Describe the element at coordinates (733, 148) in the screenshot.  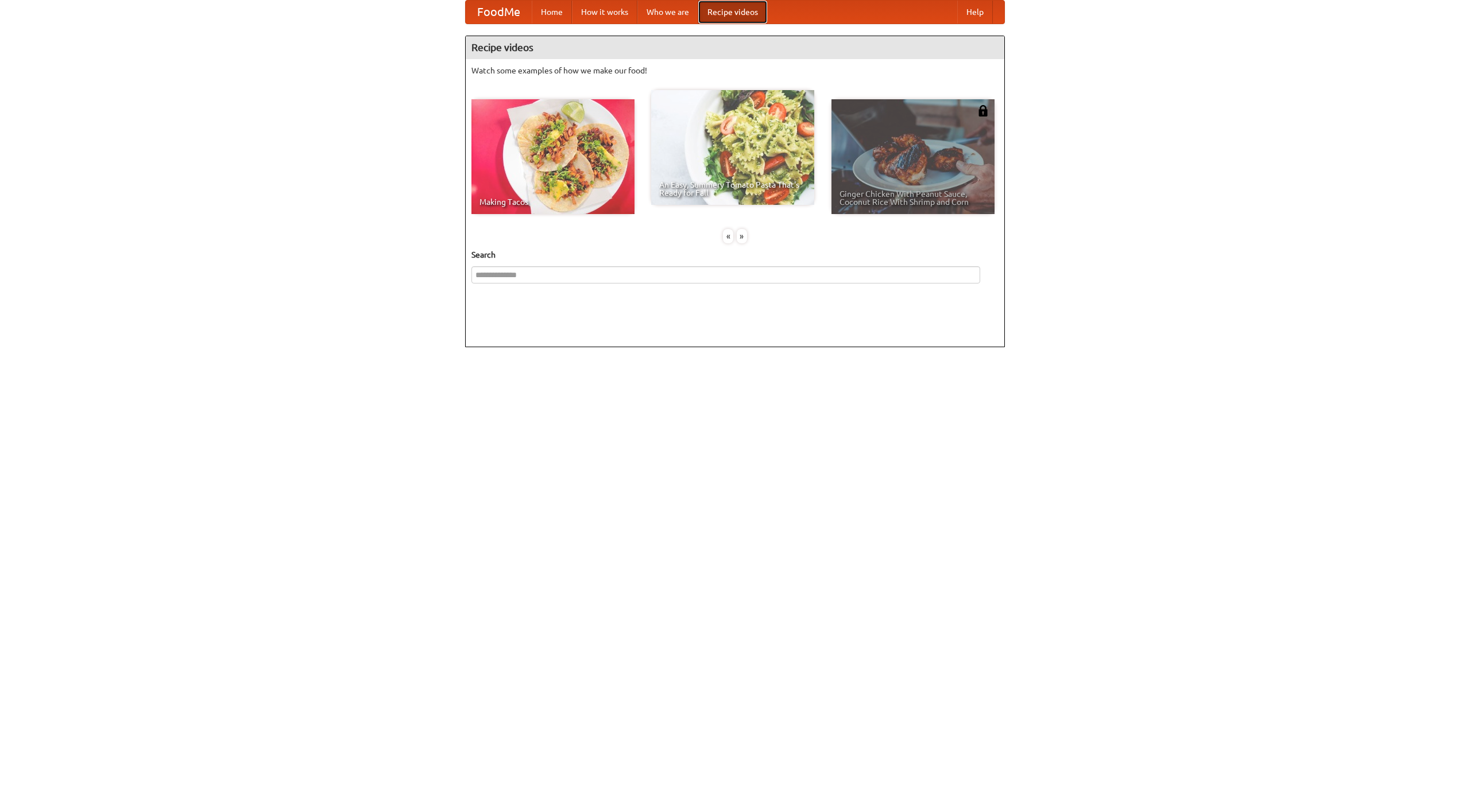
I see `a: An Easy, Summery Tomato Pasta That's Ready for Fall` at that location.